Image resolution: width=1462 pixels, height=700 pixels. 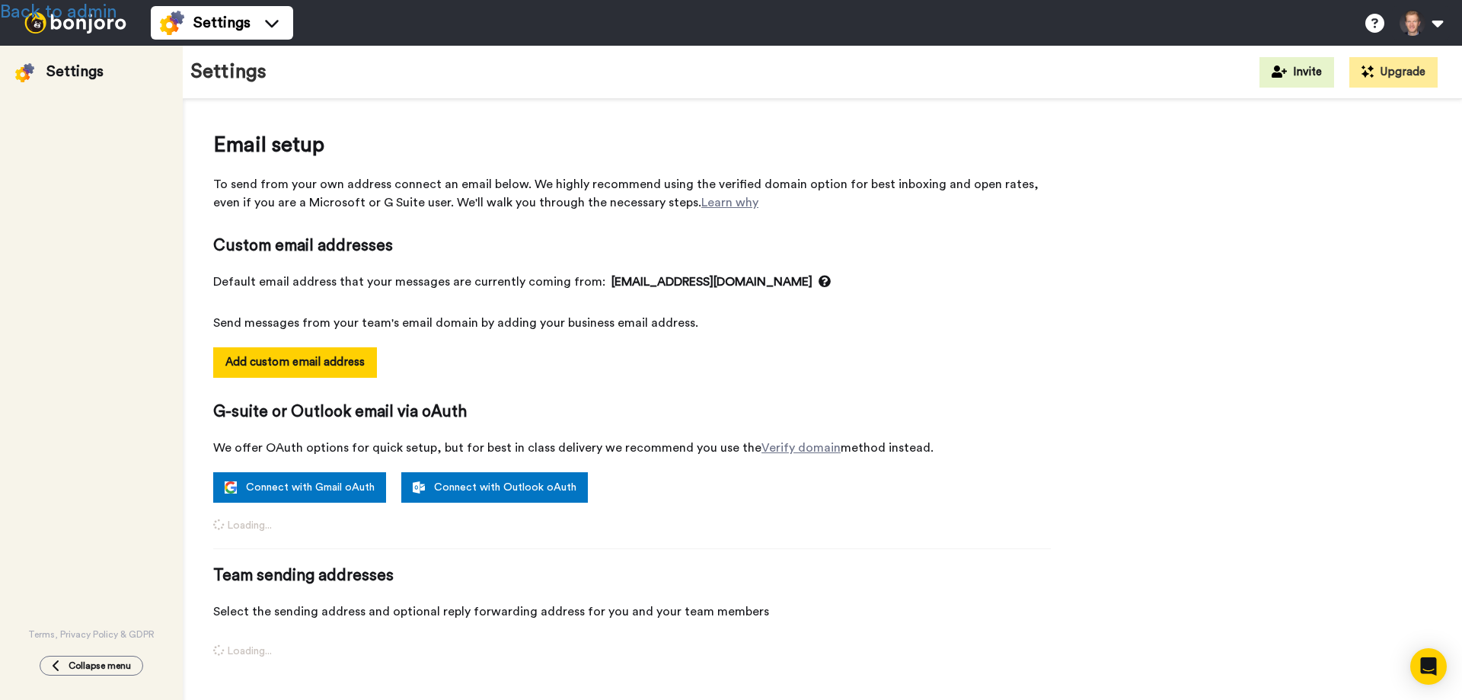 I want to click on span: Collapse menu, so click(x=100, y=666).